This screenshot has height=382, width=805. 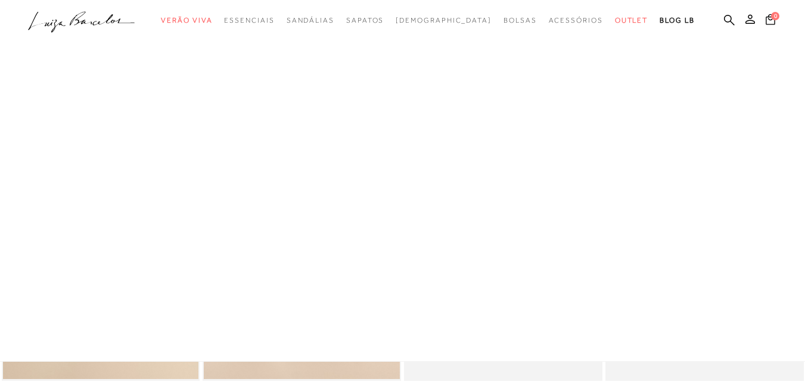 I want to click on span: Outlet, so click(x=631, y=20).